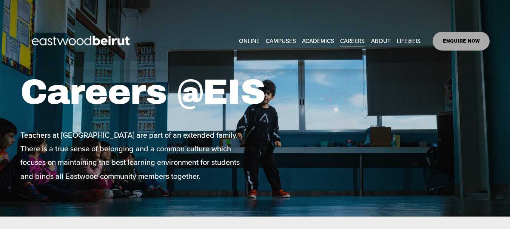  I want to click on span: LIFE@EIS, so click(409, 41).